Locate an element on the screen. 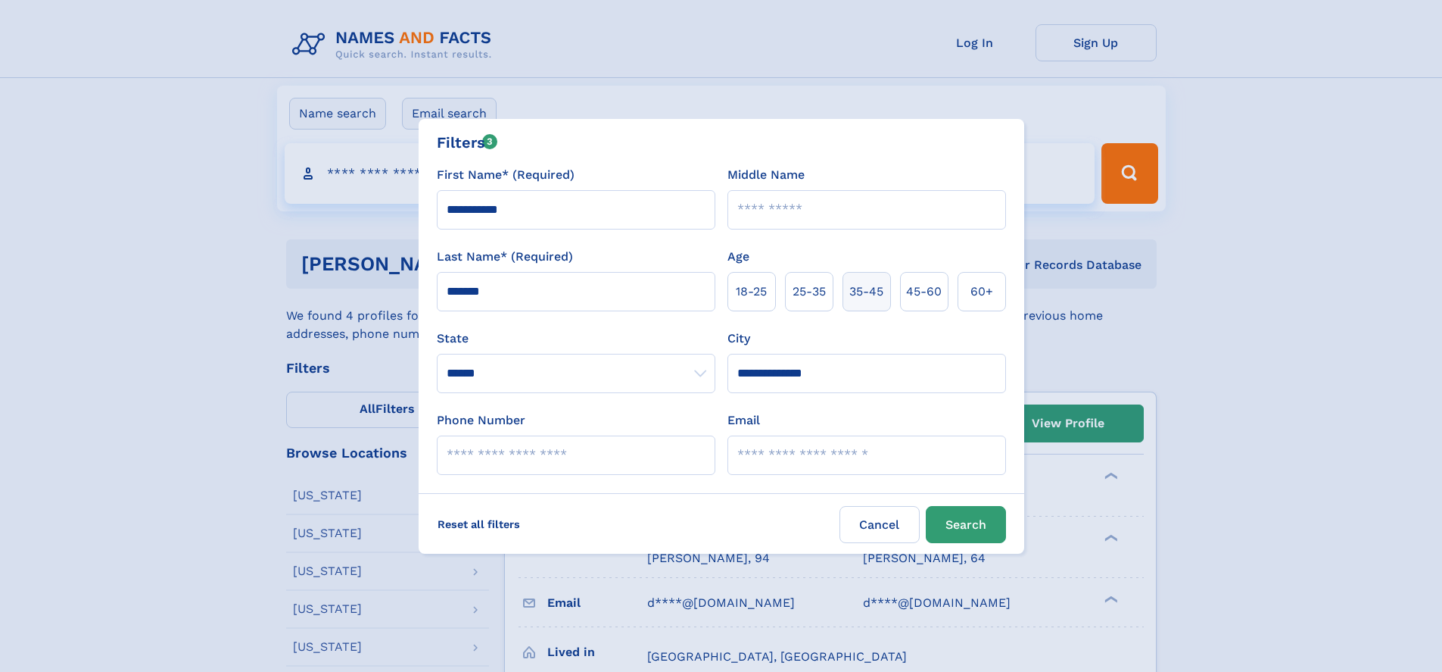 The height and width of the screenshot is (672, 1442). label: First Name* (Required) is located at coordinates (506, 175).